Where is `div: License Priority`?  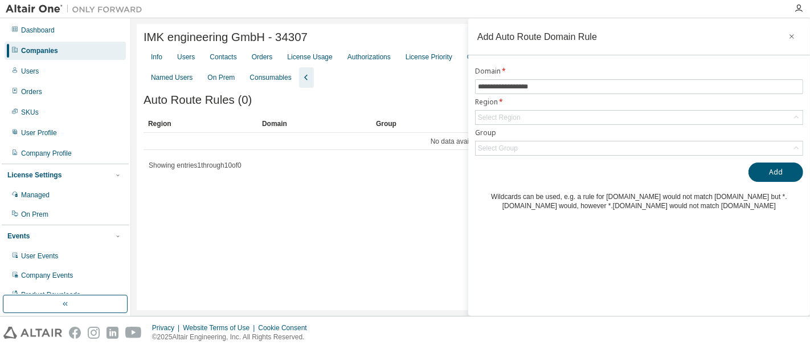 div: License Priority is located at coordinates (429, 57).